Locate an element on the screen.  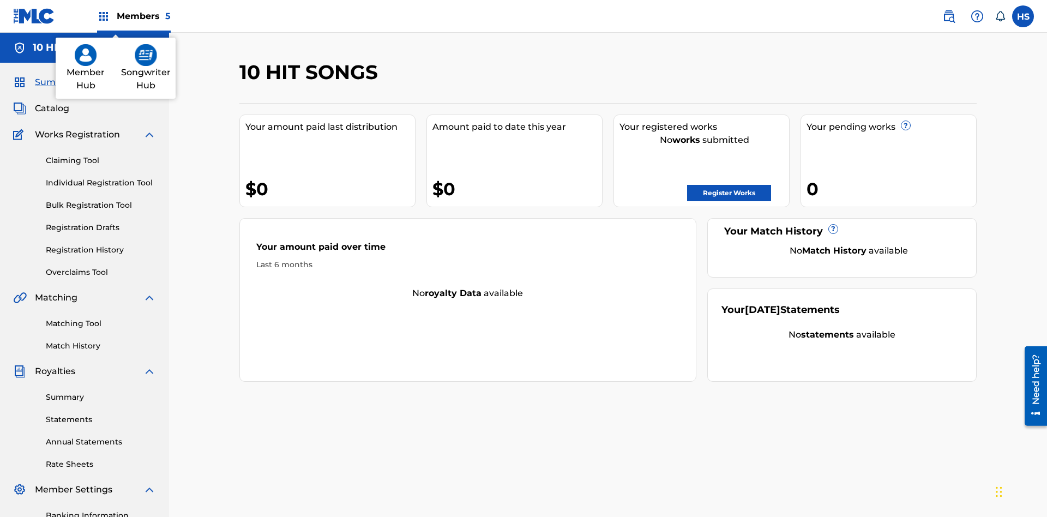
a: Rate Sheets is located at coordinates (101, 464).